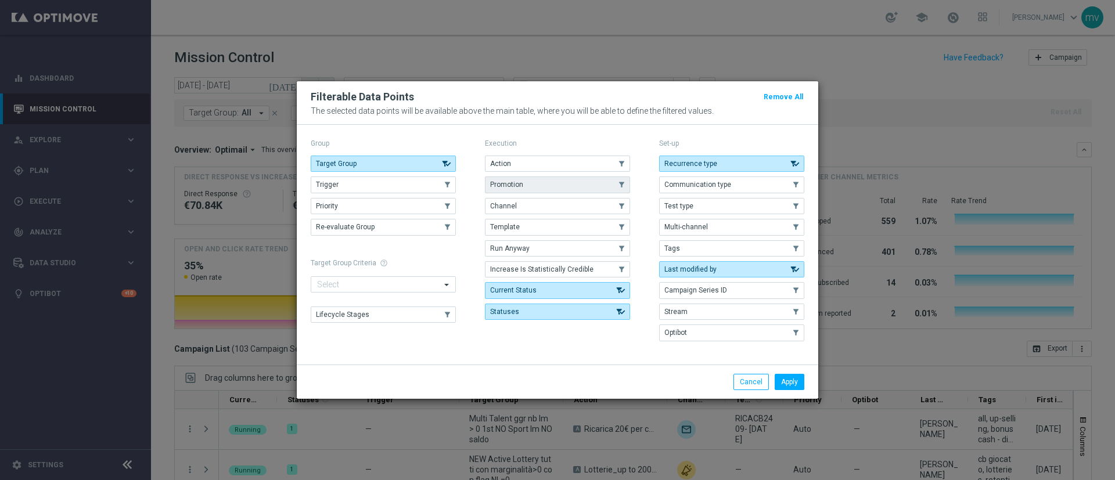 This screenshot has width=1115, height=480. Describe the element at coordinates (696, 290) in the screenshot. I see `span: Campaign Series ID` at that location.